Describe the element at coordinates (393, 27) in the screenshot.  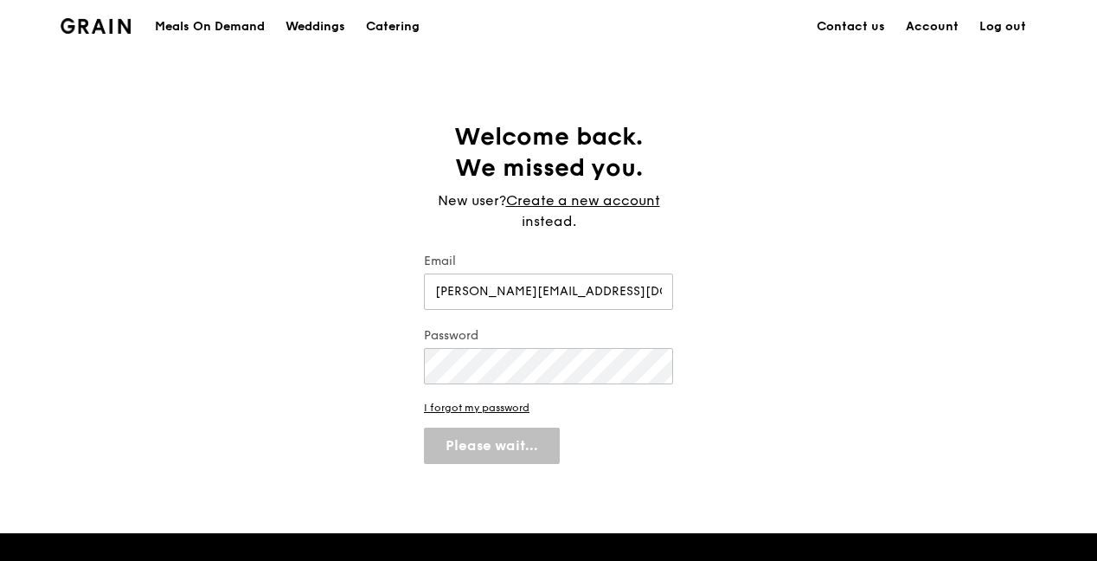
I see `a: Catering` at that location.